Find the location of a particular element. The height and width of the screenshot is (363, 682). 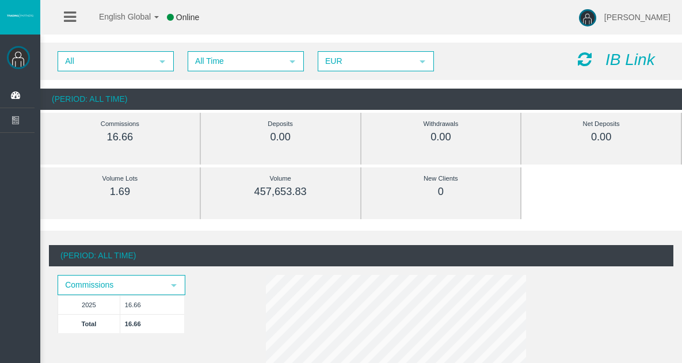

span: Online is located at coordinates (188, 17).